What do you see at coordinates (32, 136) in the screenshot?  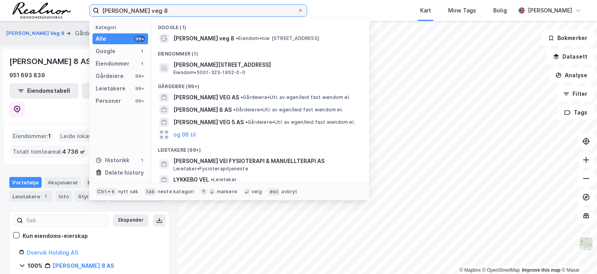 I see `div: Eiendommer :` at bounding box center [32, 136].